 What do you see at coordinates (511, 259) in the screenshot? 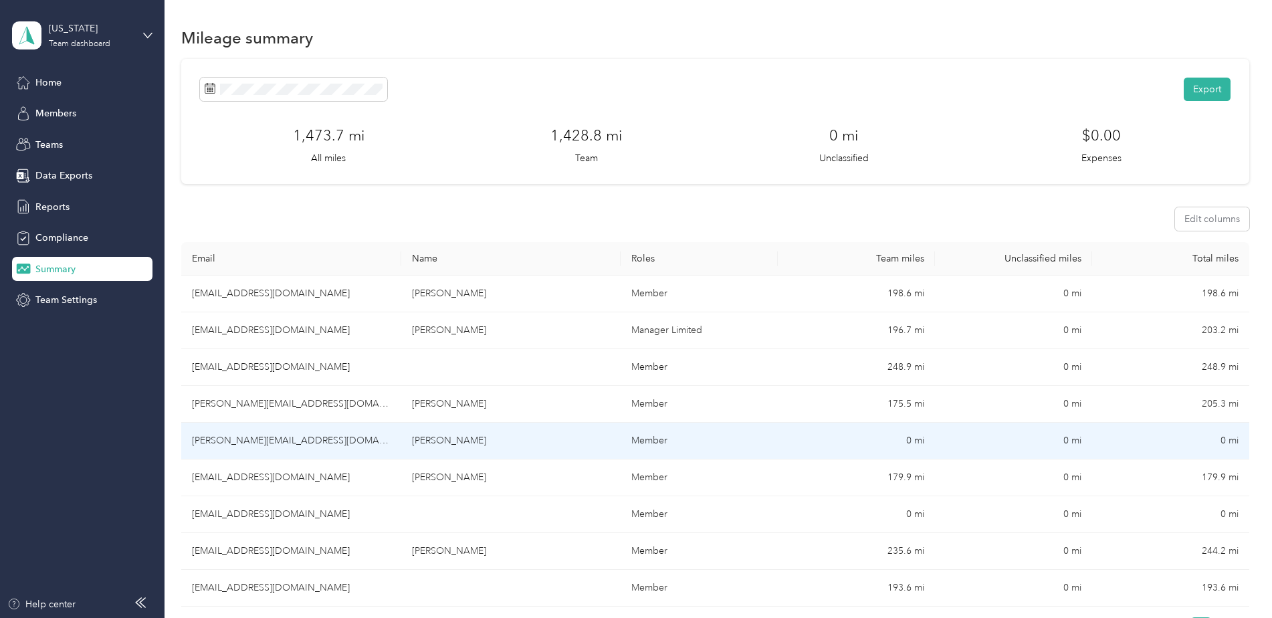
I see `th: Name` at bounding box center [511, 259].